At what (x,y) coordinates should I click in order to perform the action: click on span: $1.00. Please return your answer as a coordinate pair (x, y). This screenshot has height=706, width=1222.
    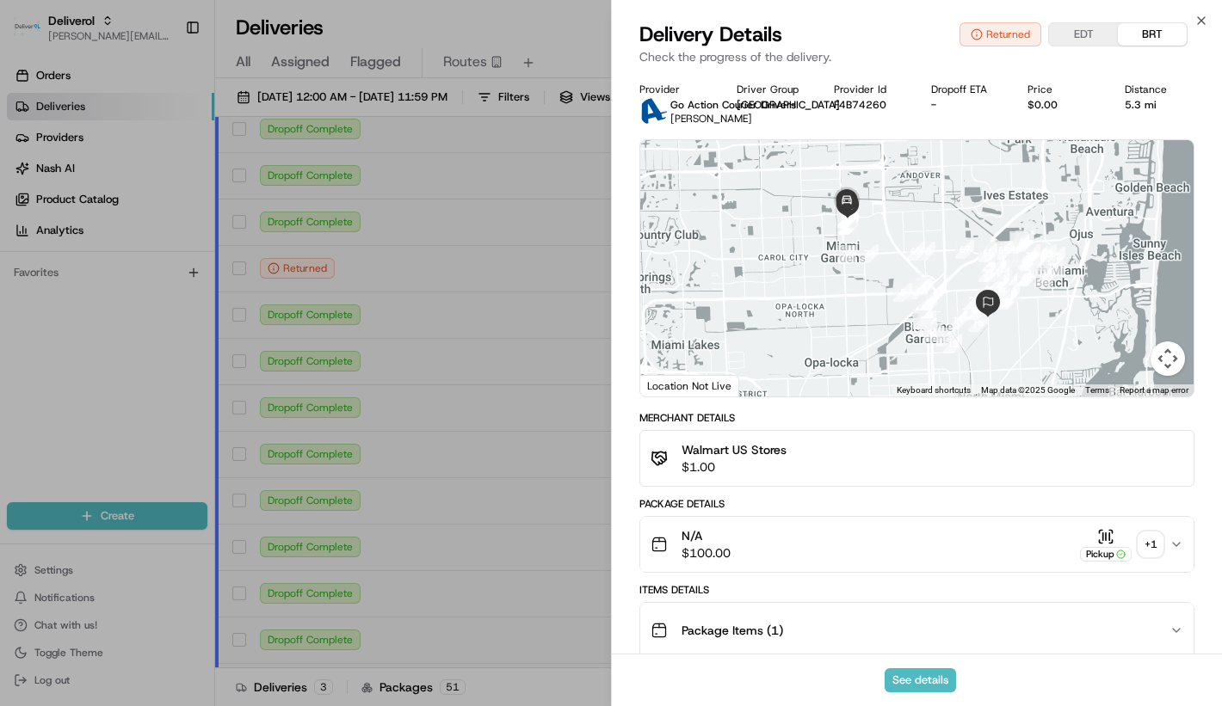
    Looking at the image, I should click on (734, 467).